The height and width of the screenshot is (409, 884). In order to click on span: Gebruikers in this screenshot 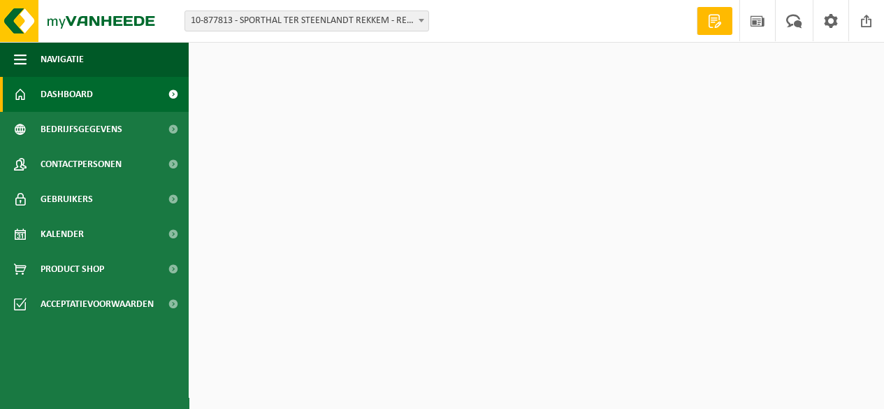, I will do `click(66, 199)`.